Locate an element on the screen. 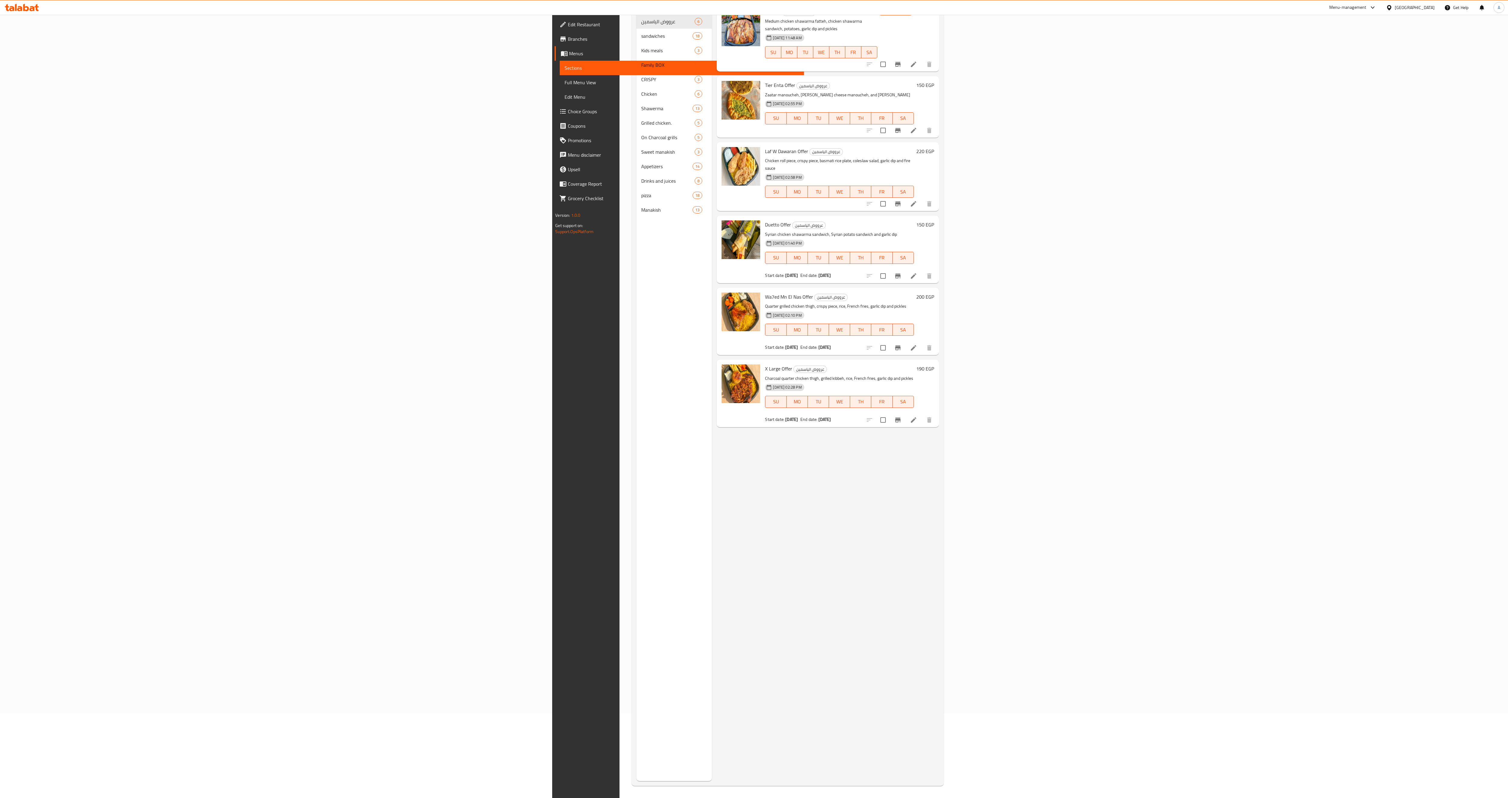 This screenshot has width=1508, height=798. div: Kids meals is located at coordinates (668, 50).